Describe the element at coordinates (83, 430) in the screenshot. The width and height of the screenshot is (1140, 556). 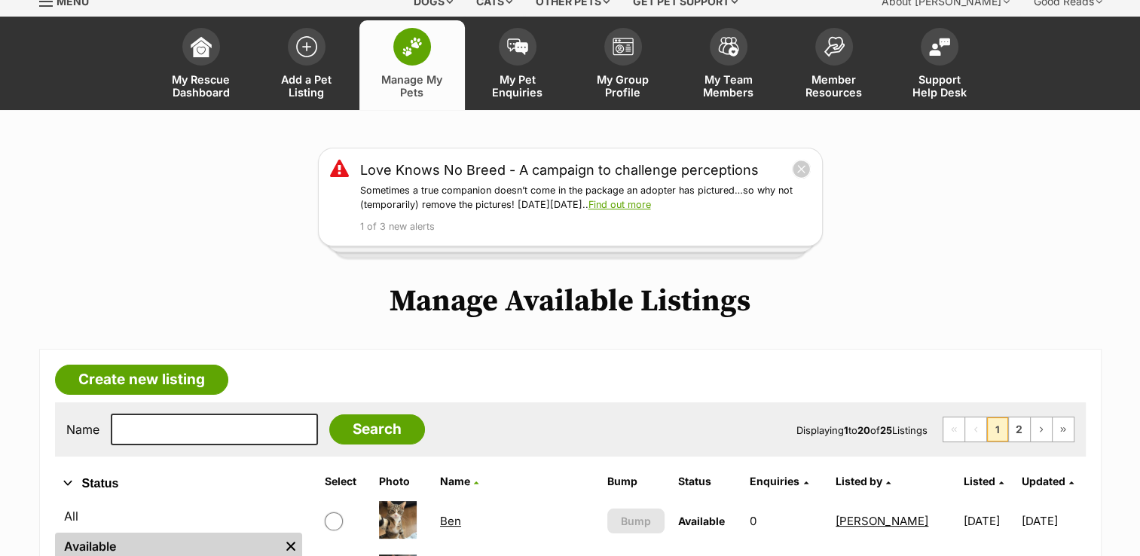
I see `label: Name` at that location.